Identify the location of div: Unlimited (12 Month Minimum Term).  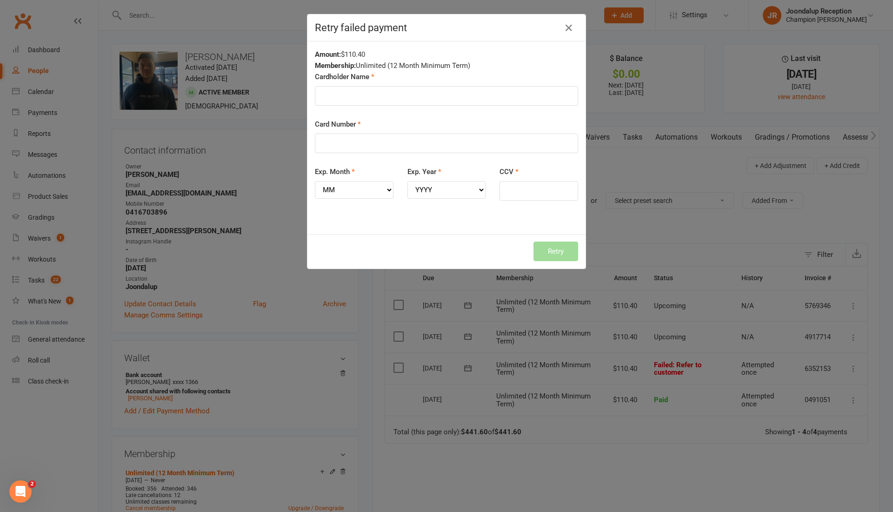
(446, 66).